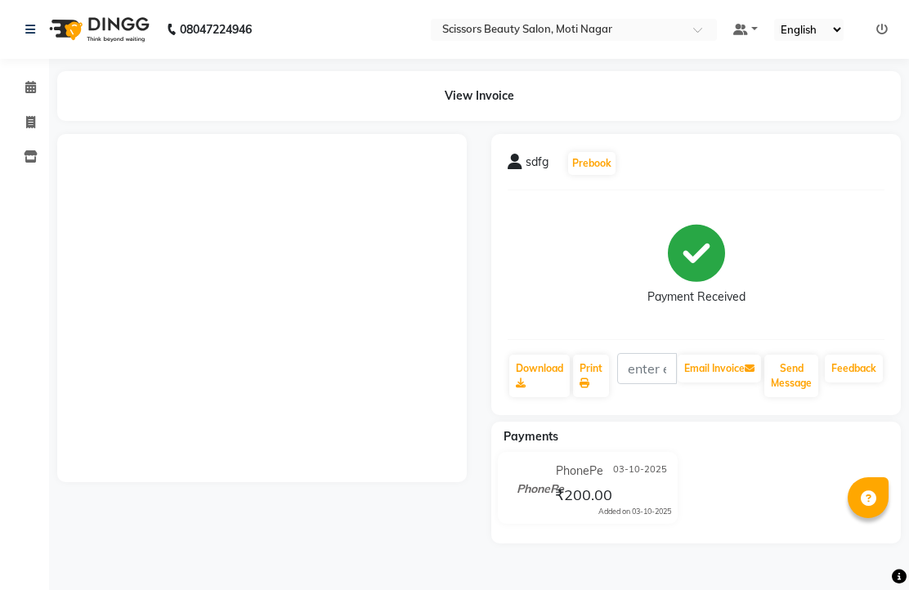 This screenshot has height=590, width=909. I want to click on div: View Invoice, so click(479, 96).